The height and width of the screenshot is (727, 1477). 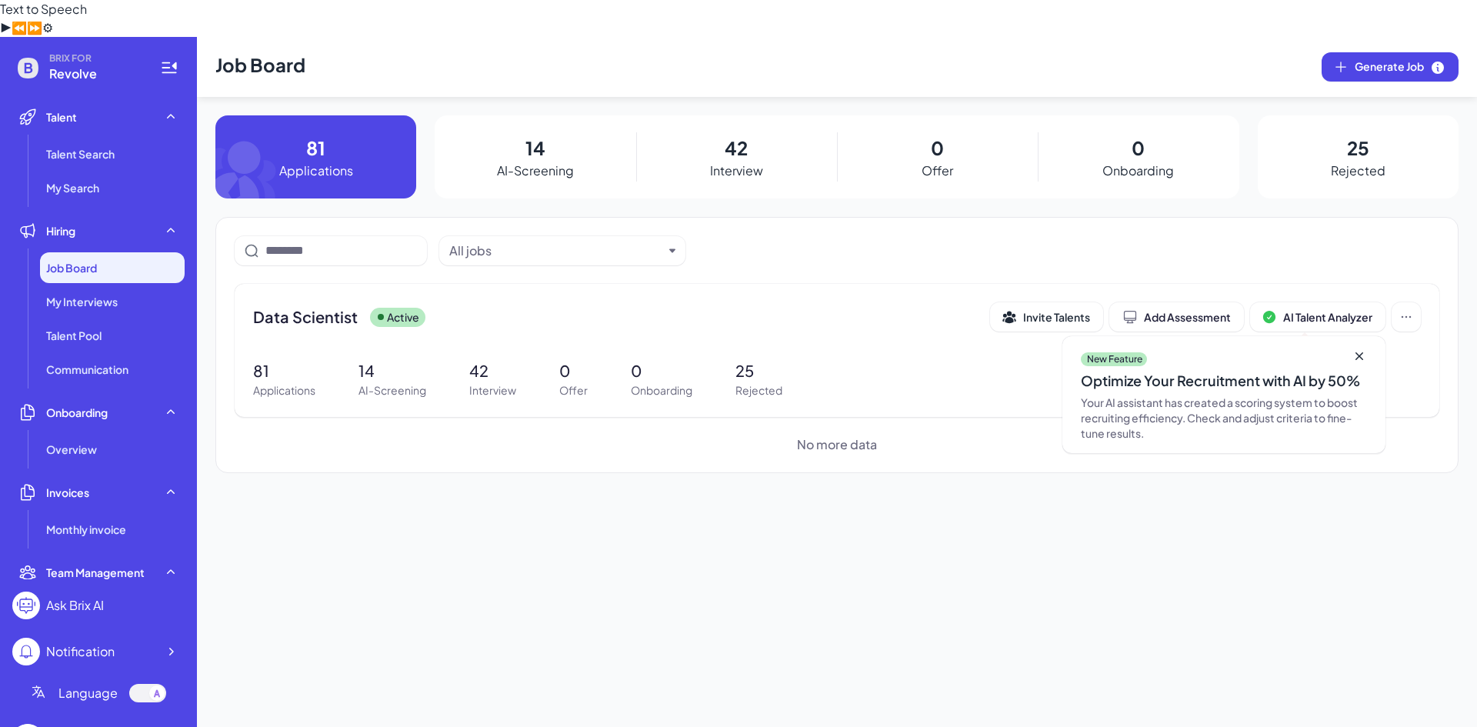 I want to click on div: Add Assessment, so click(x=1177, y=317).